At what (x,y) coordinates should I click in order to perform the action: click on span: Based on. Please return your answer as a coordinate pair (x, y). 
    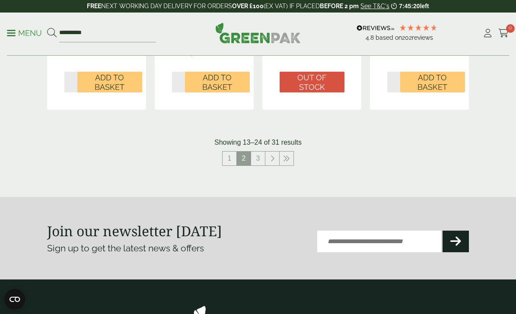
    Looking at the image, I should click on (389, 38).